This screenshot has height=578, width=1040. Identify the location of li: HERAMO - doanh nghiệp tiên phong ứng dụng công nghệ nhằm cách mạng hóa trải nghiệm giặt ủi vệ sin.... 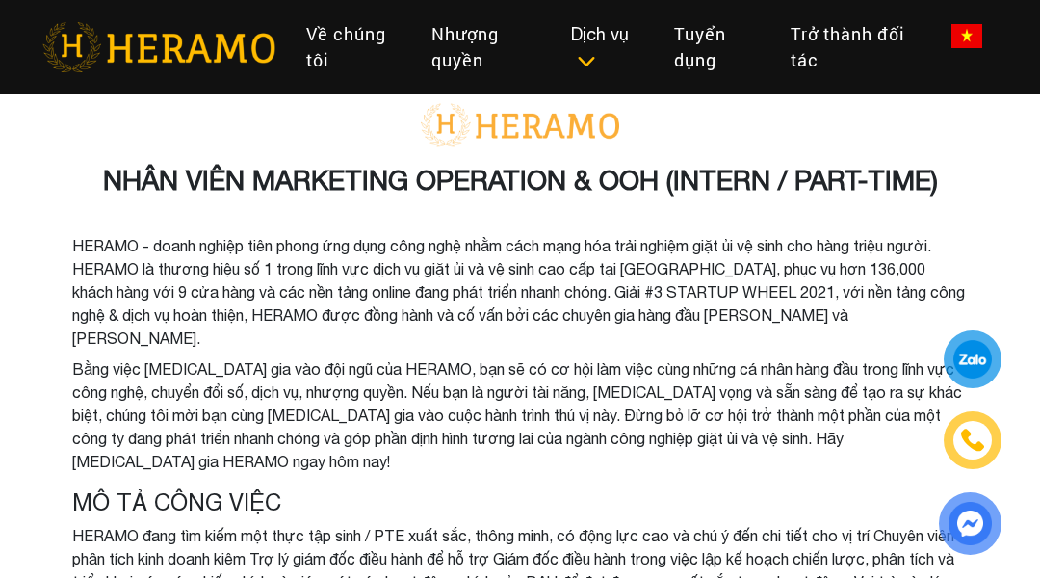
(520, 292).